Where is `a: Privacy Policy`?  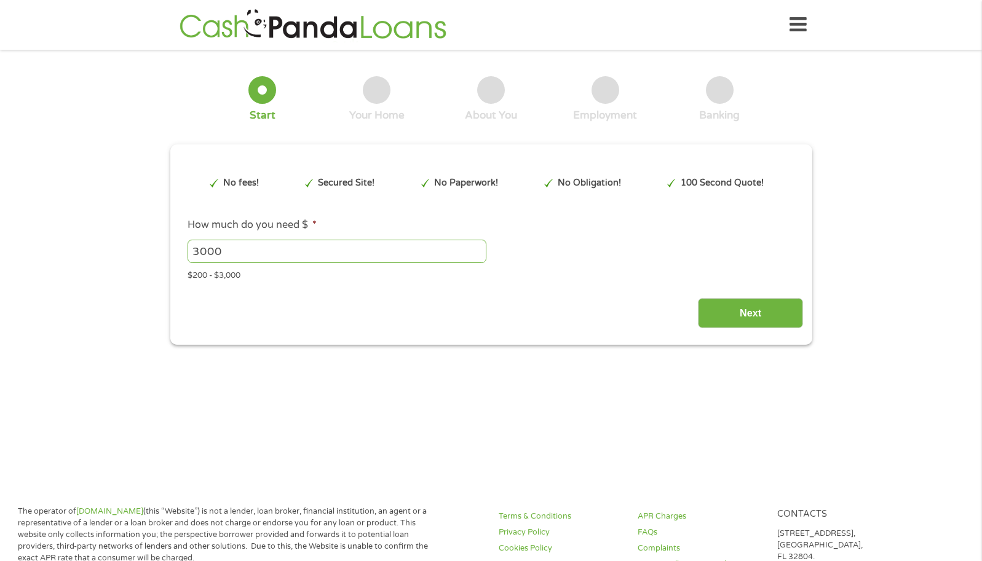
a: Privacy Policy is located at coordinates (561, 532).